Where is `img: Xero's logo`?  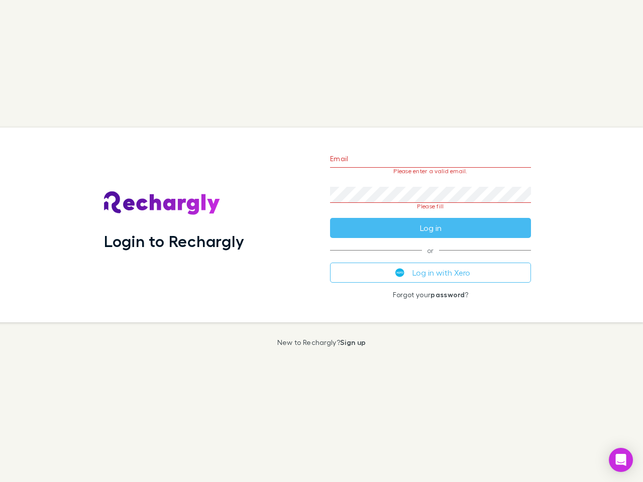
img: Xero's logo is located at coordinates (400, 273).